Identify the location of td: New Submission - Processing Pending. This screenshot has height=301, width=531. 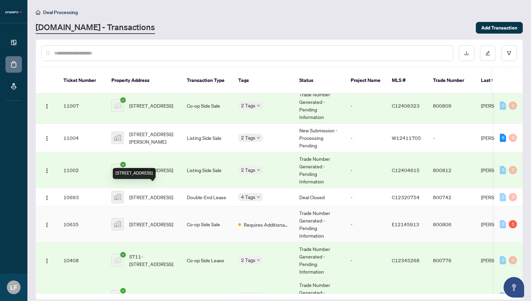
(320, 138).